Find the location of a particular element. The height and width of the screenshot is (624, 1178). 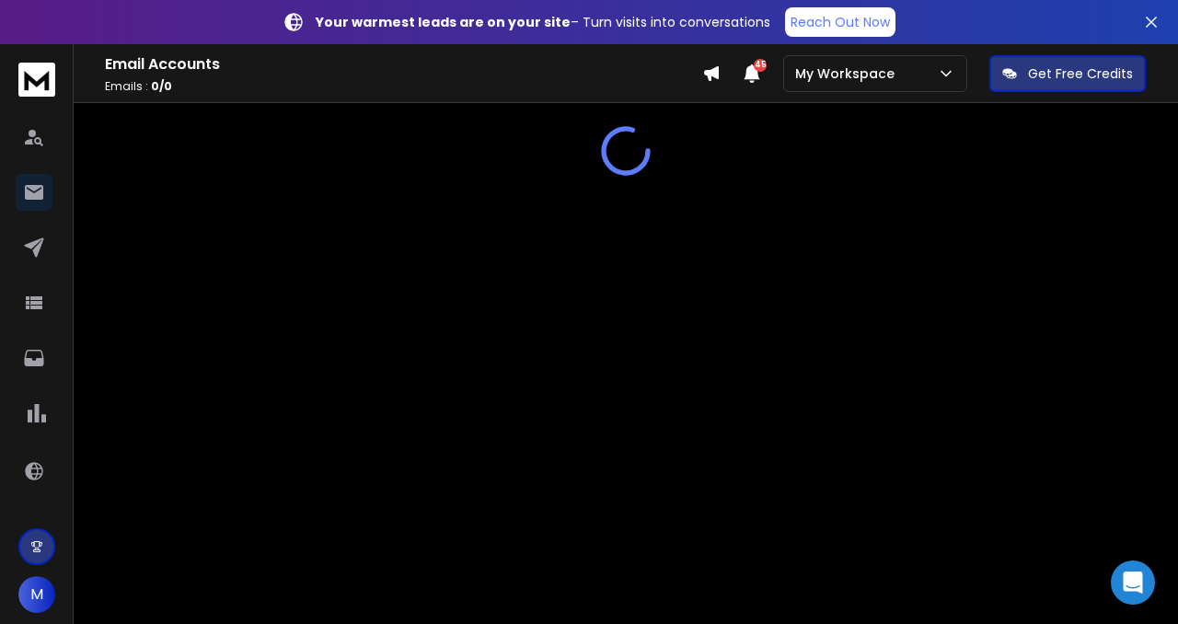

img: logo is located at coordinates (37, 79).